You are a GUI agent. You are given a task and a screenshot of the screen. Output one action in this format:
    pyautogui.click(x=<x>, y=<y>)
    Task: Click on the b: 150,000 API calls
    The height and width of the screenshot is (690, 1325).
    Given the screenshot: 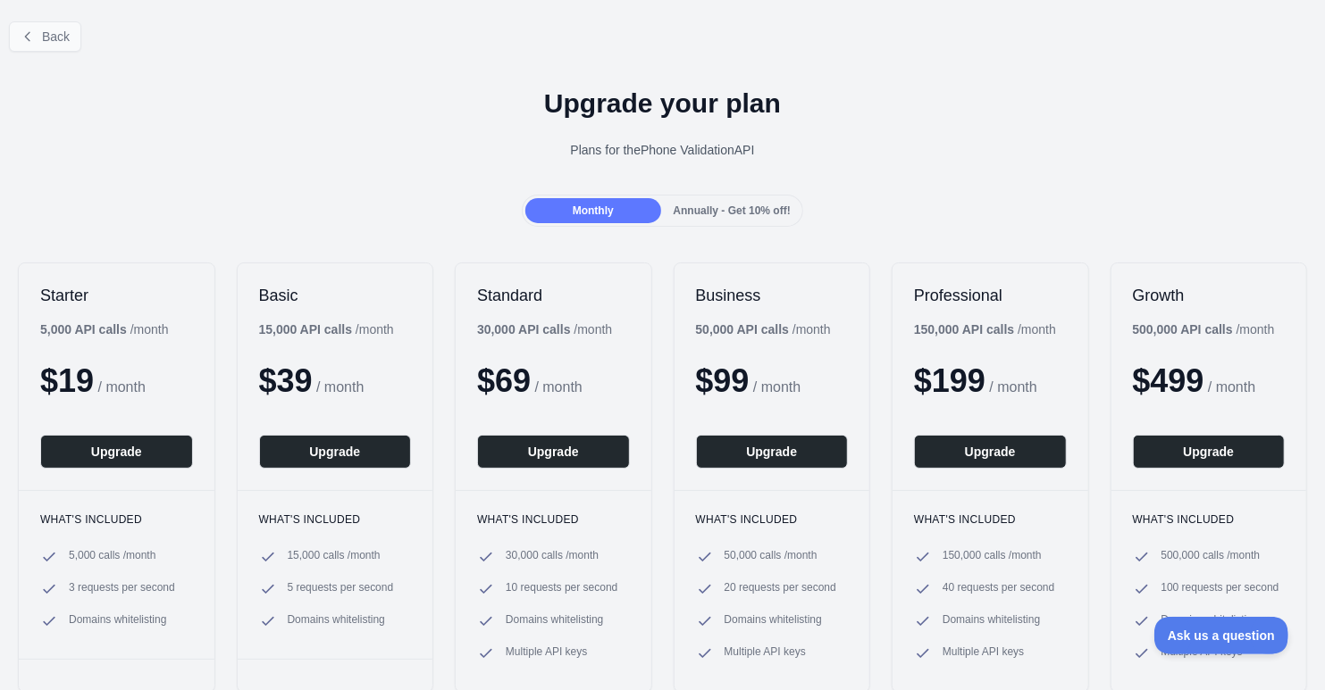 What is the action you would take?
    pyautogui.click(x=964, y=330)
    